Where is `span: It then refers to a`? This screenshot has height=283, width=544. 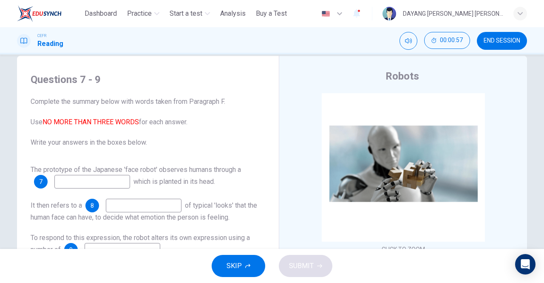 span: It then refers to a is located at coordinates (56, 205).